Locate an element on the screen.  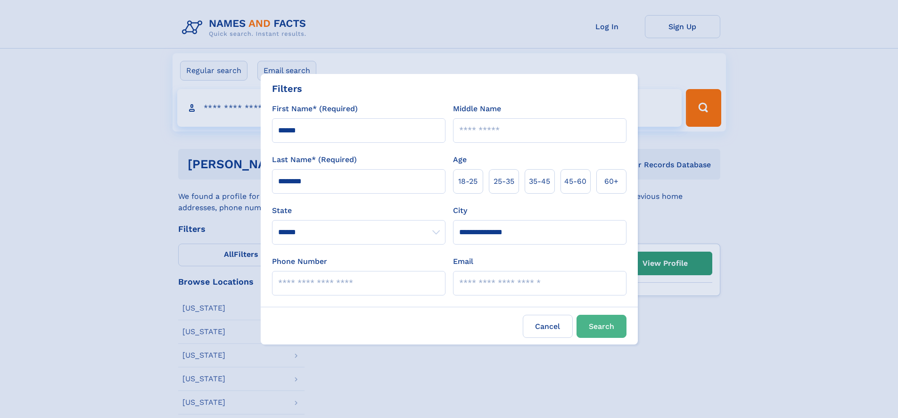
label: Cancel is located at coordinates (548, 326).